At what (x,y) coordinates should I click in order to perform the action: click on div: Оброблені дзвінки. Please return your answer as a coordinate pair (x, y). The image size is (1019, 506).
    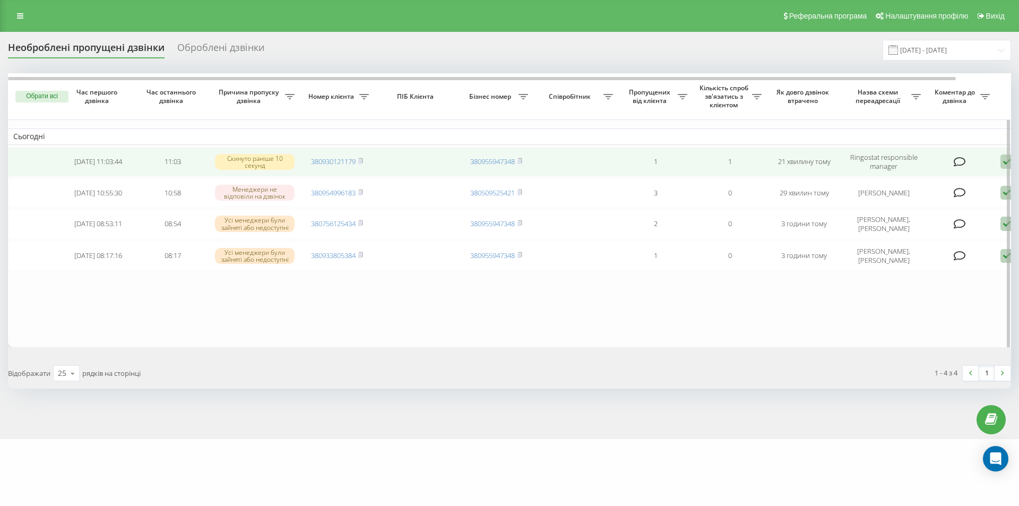
    Looking at the image, I should click on (221, 50).